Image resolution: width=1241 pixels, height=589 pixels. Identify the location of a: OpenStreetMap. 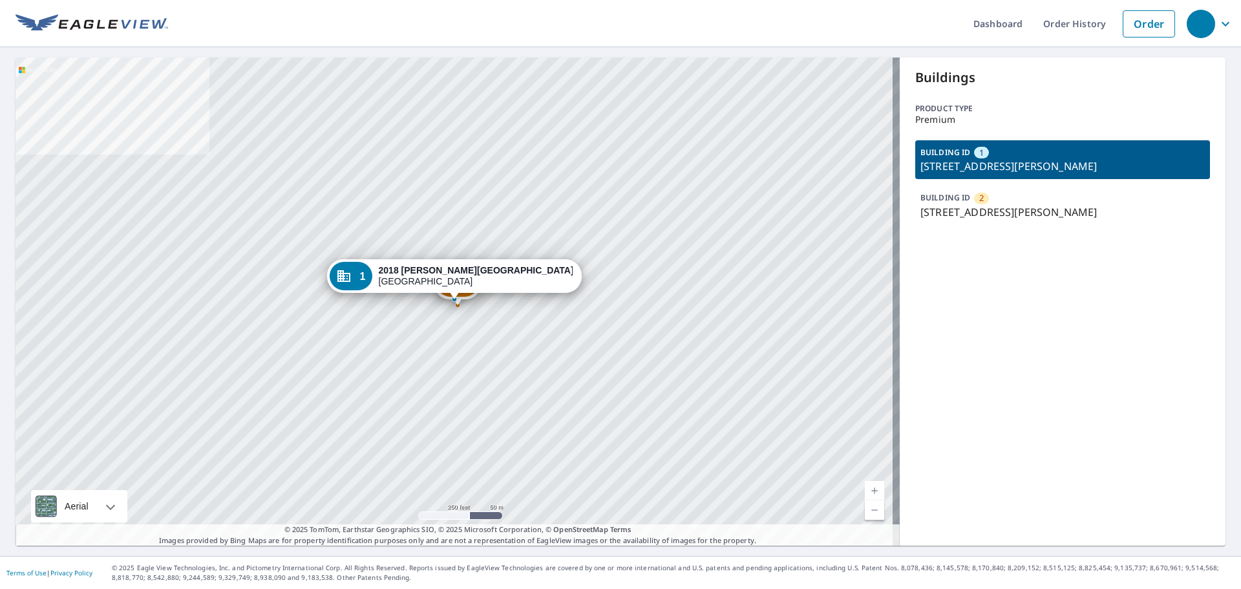
(580, 529).